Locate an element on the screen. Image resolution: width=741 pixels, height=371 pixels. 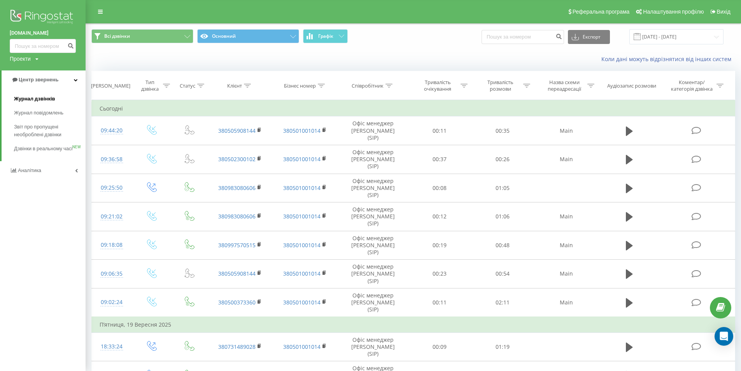
td: 01:05 is located at coordinates (502, 188).